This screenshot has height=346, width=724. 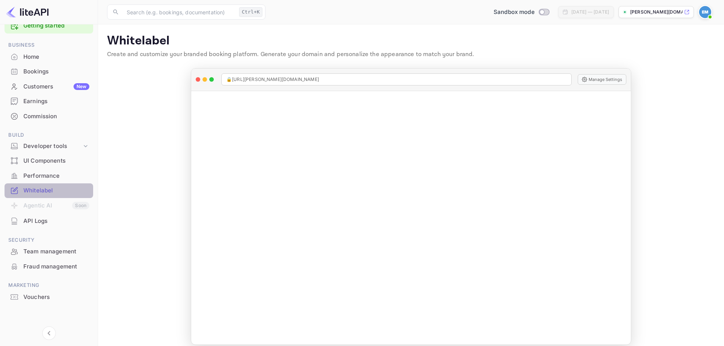 What do you see at coordinates (49, 176) in the screenshot?
I see `a: Performance` at bounding box center [49, 176].